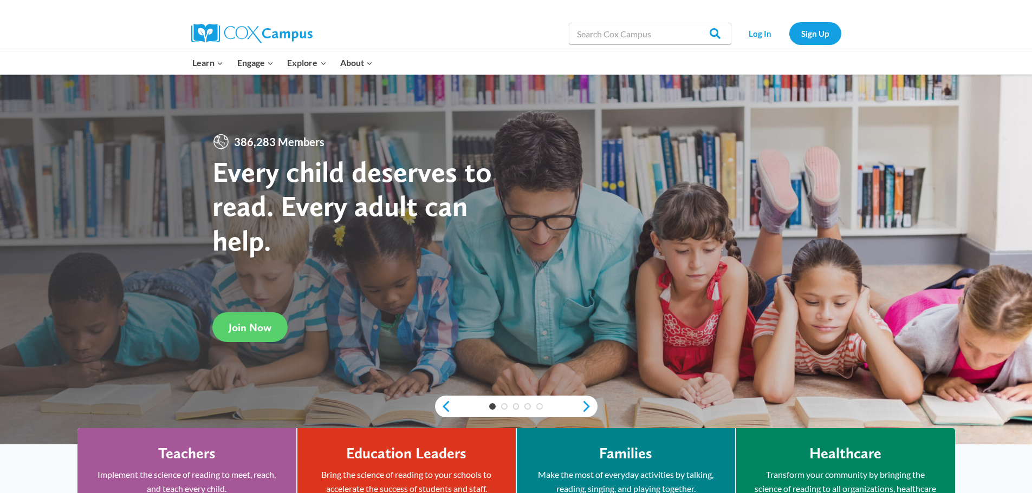 Image resolution: width=1032 pixels, height=493 pixels. I want to click on a: Join Now, so click(250, 327).